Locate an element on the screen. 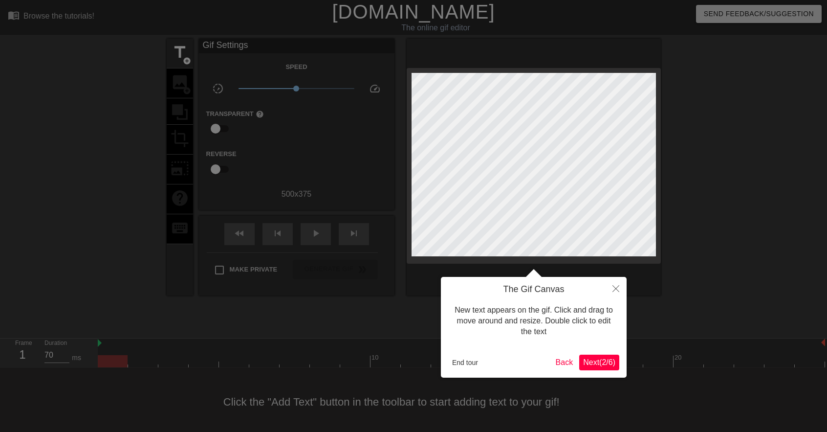 The width and height of the screenshot is (827, 432). button: Close is located at coordinates (616, 288).